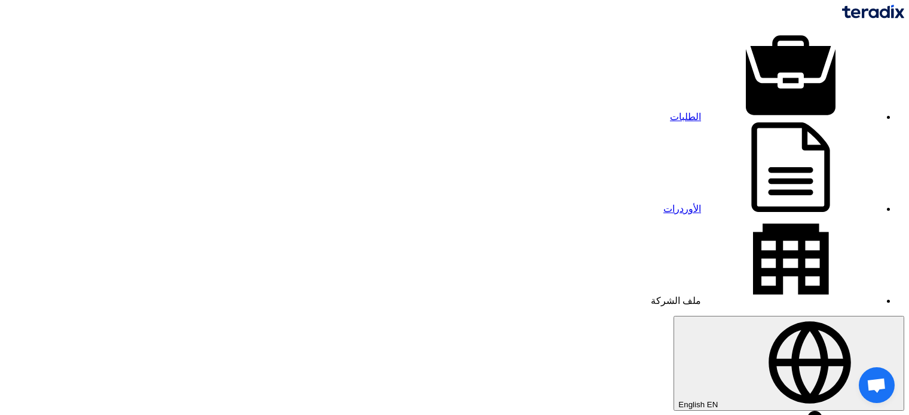 The image size is (909, 415). What do you see at coordinates (771, 209) in the screenshot?
I see `a: الأوردرات` at bounding box center [771, 209].